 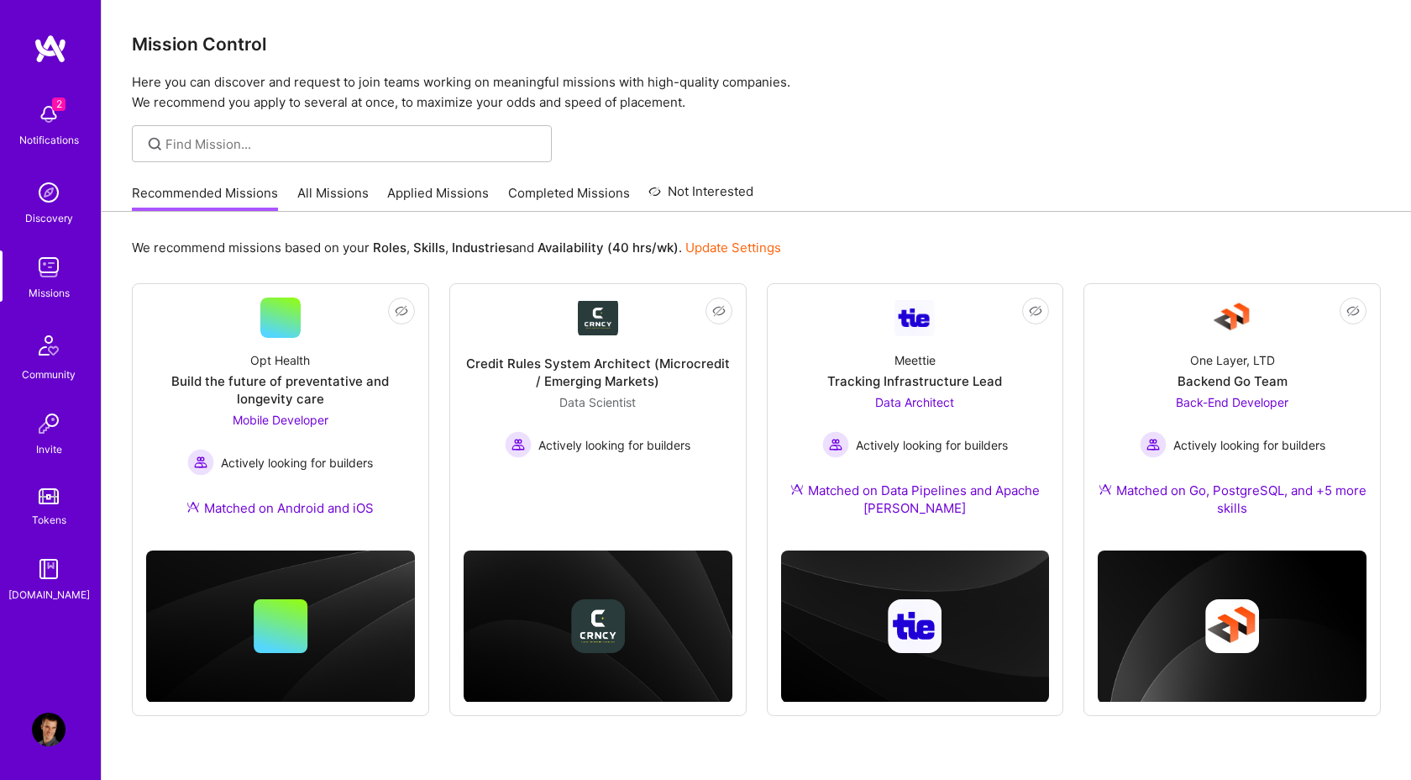 What do you see at coordinates (49, 374) in the screenshot?
I see `div: Community` at bounding box center [49, 374].